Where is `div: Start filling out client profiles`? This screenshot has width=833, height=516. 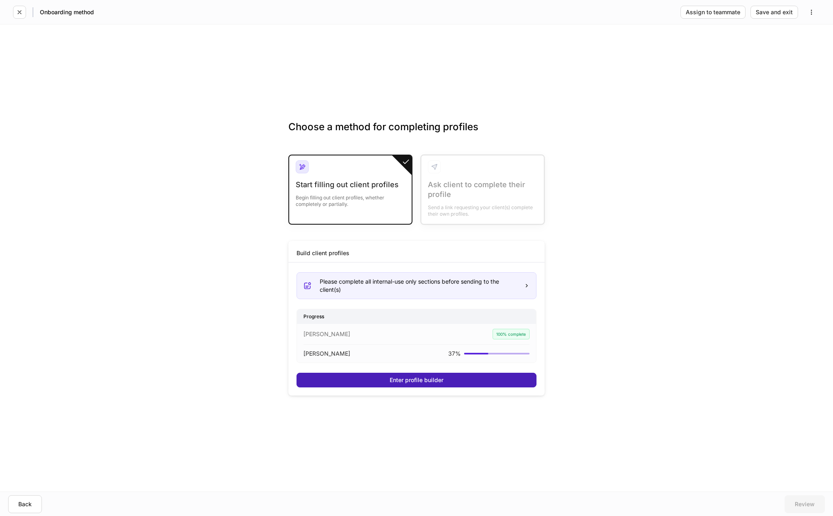
div: Start filling out client profiles is located at coordinates (350, 185).